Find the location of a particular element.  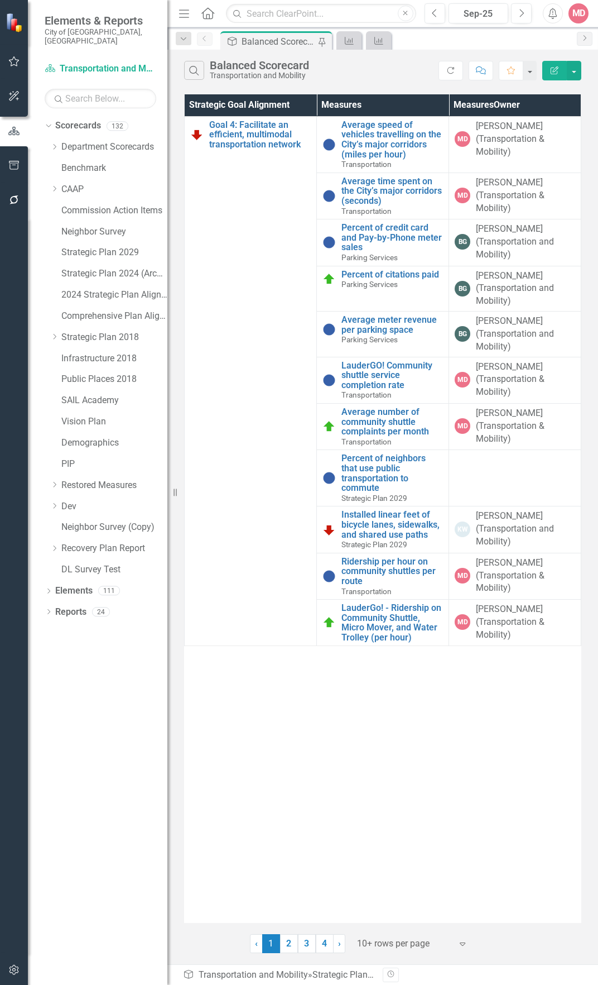

a: Public Places 2018 is located at coordinates (114, 379).